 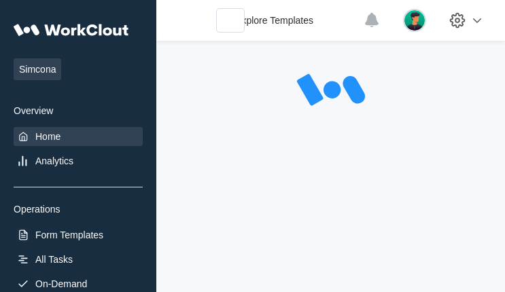 What do you see at coordinates (54, 161) in the screenshot?
I see `div: Analytics` at bounding box center [54, 161].